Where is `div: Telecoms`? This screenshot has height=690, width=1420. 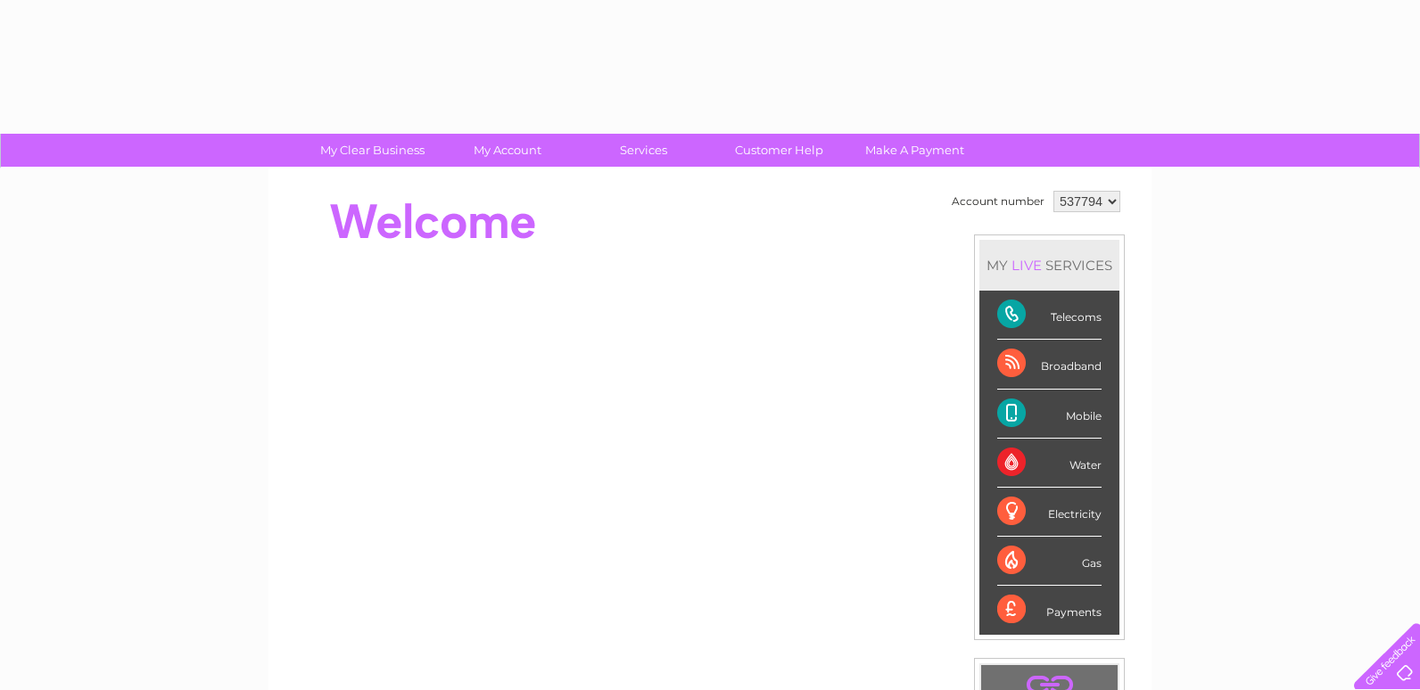
div: Telecoms is located at coordinates (1049, 315).